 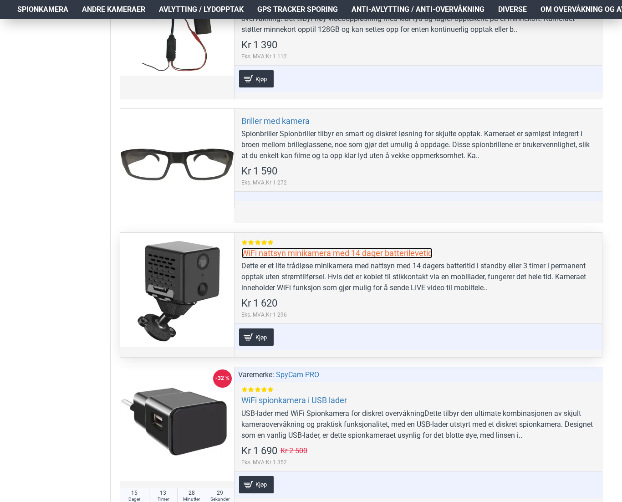 I want to click on a: WiFi nattsyn minikamera med 14 dager batterilevetid, so click(x=337, y=253).